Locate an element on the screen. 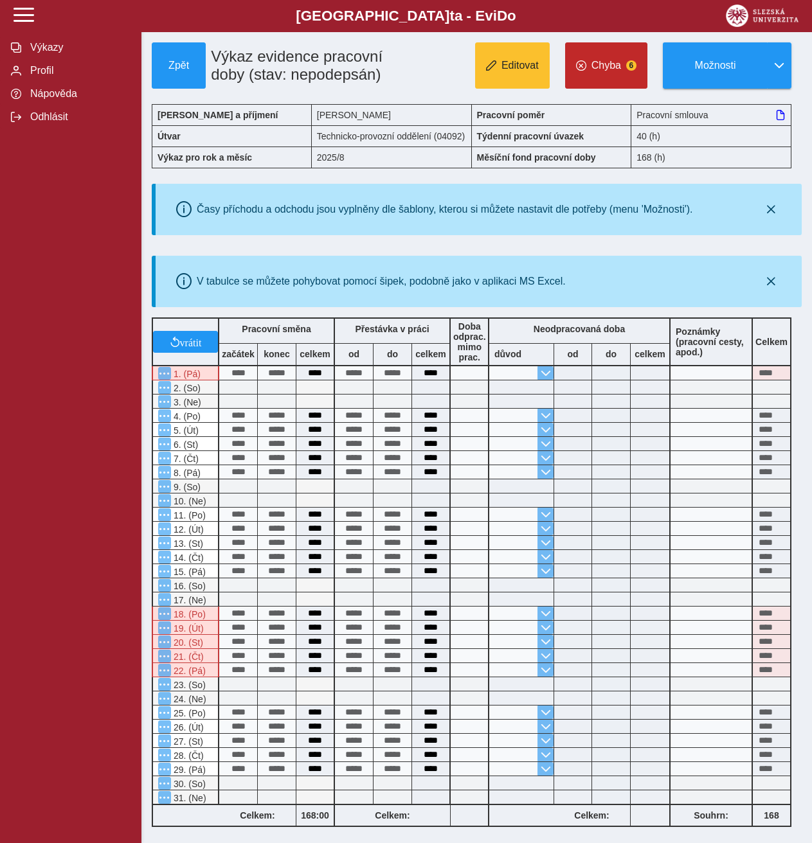  span: 13. (St) is located at coordinates (187, 544).